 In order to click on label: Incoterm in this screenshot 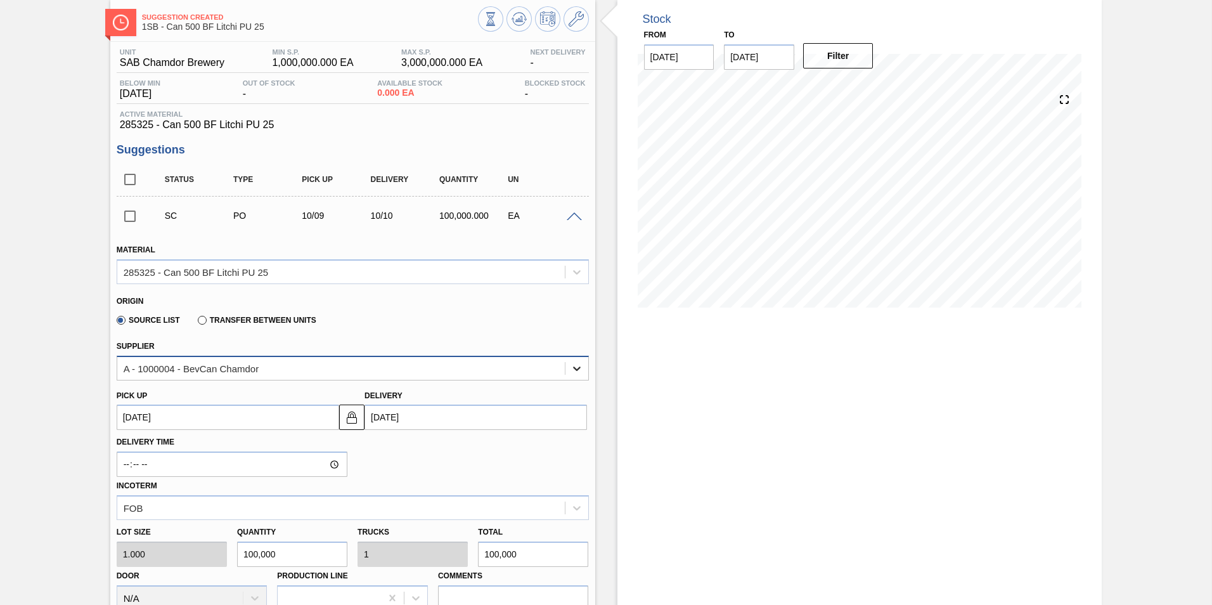, I will do `click(137, 485)`.